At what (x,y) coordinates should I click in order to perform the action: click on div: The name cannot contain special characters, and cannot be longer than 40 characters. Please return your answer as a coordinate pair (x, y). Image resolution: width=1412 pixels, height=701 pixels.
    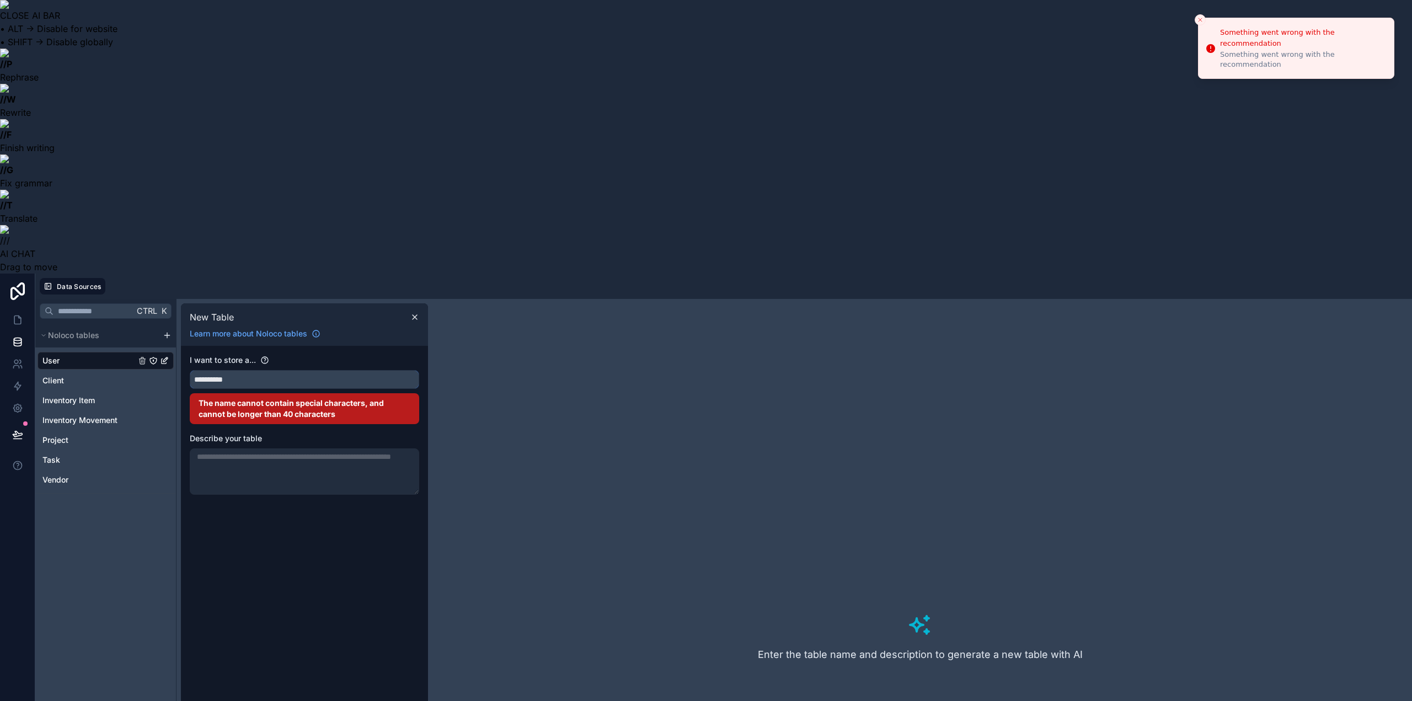
    Looking at the image, I should click on (305, 409).